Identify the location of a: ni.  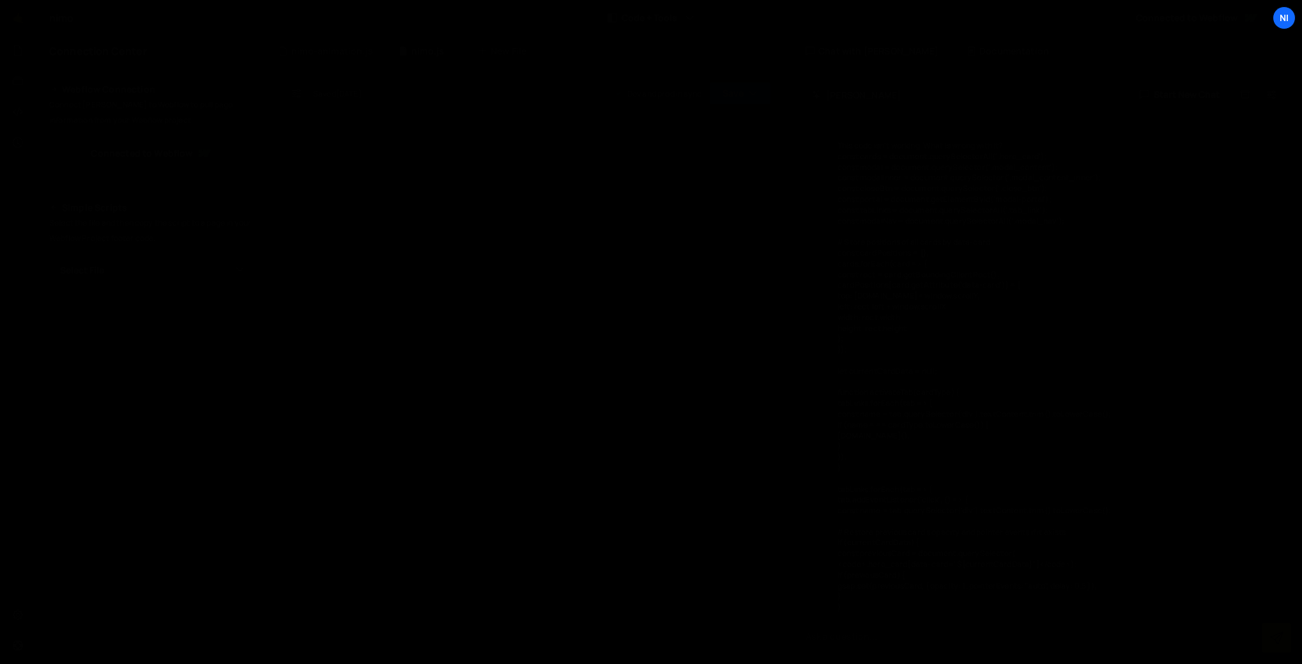
(1285, 18).